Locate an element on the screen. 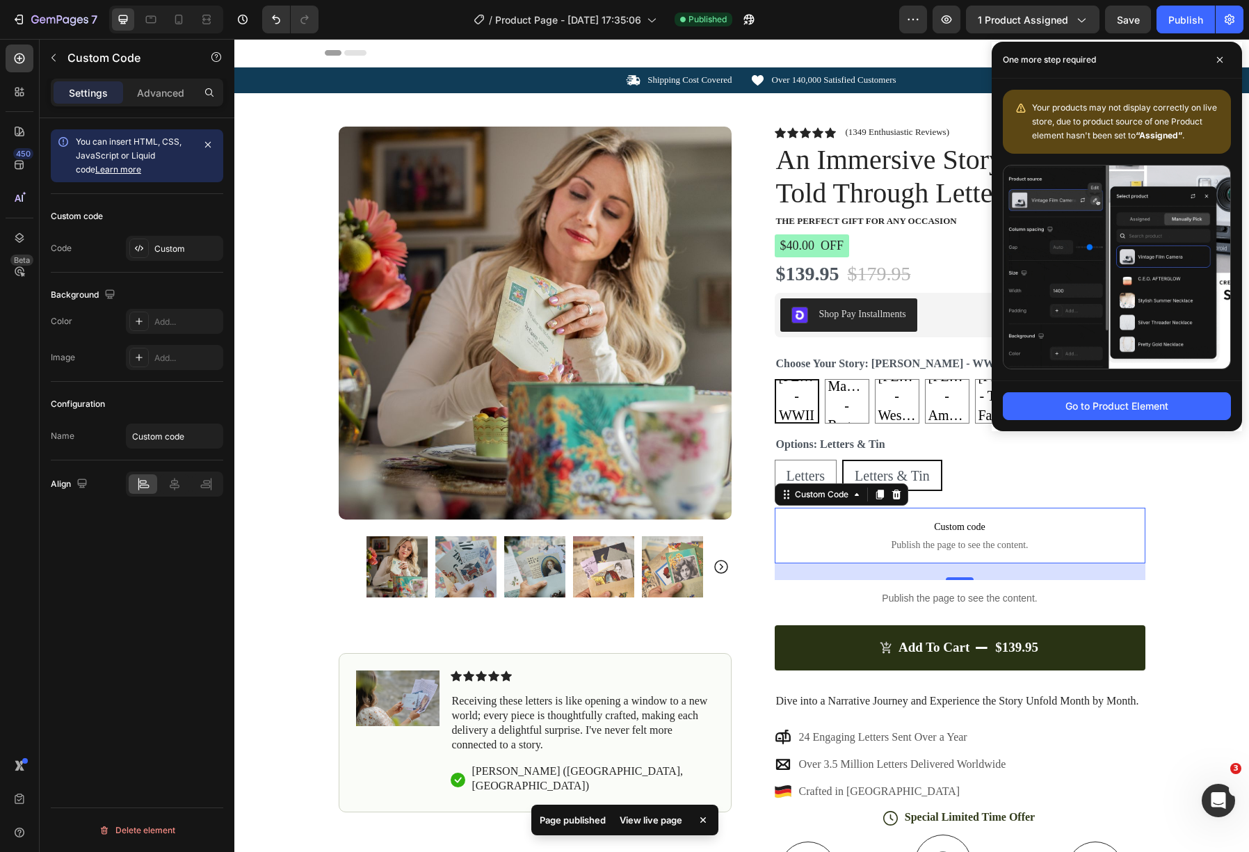 This screenshot has height=852, width=1249. div: Receiving these letters is like opening a window to a new world; every piece is thoughtfully craf... is located at coordinates (348, 684).